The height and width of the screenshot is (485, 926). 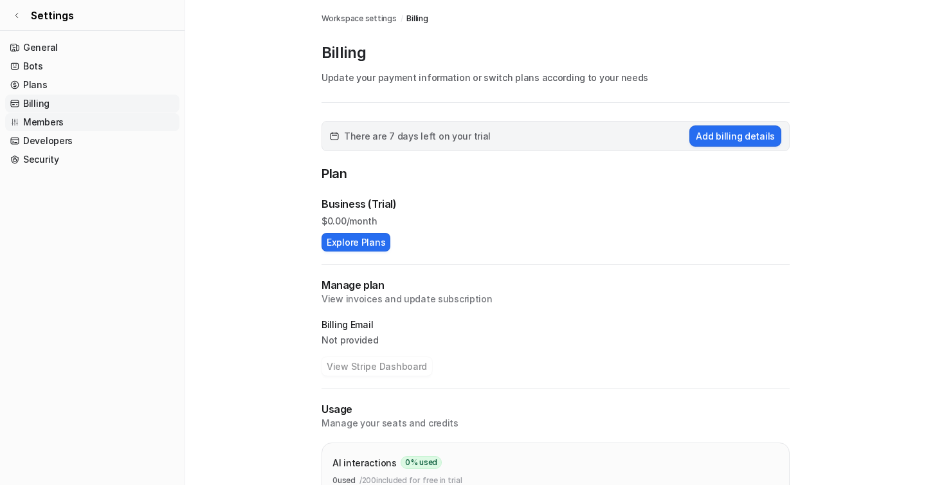 What do you see at coordinates (92, 66) in the screenshot?
I see `a: Bots` at bounding box center [92, 66].